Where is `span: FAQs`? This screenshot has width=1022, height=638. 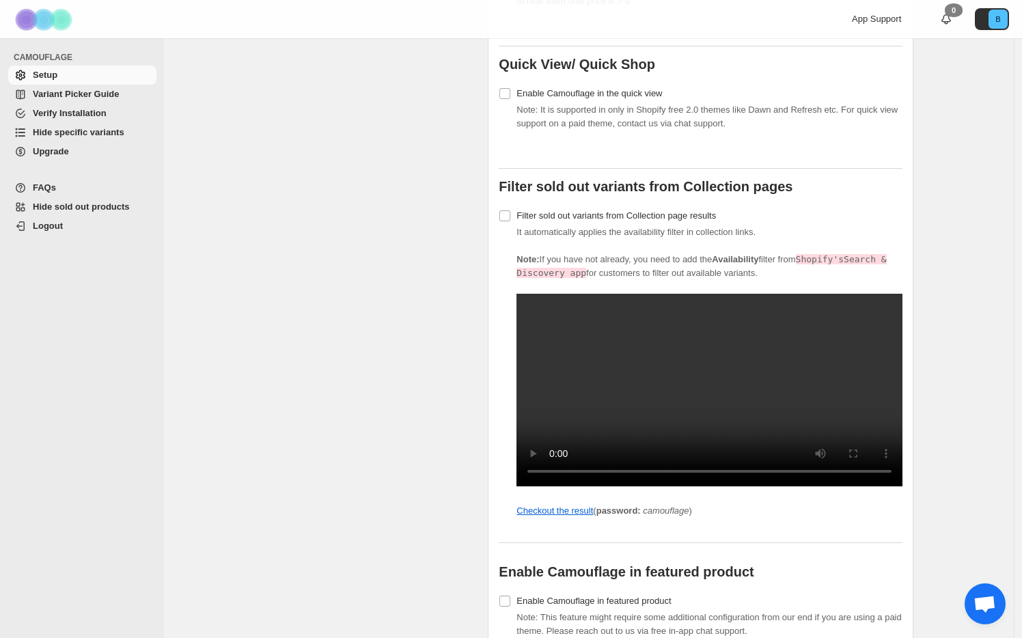
span: FAQs is located at coordinates (44, 187).